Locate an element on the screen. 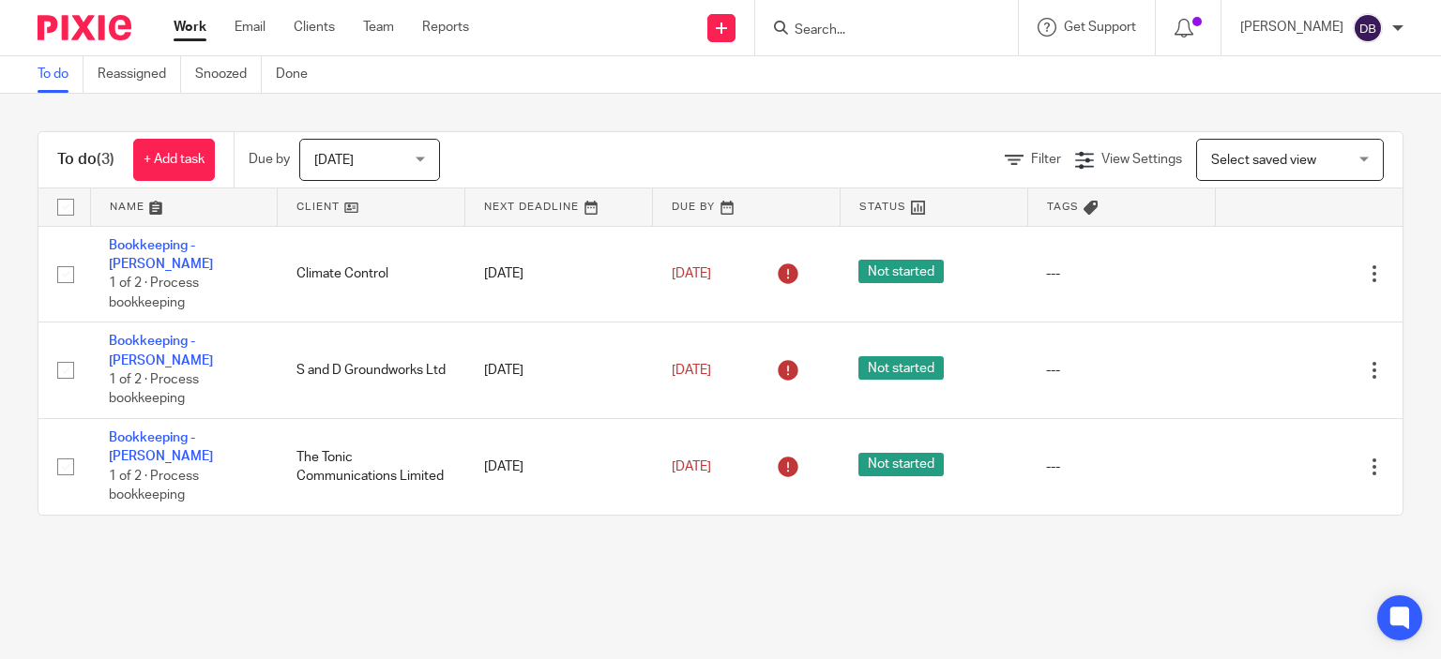 This screenshot has height=659, width=1441. input: Search is located at coordinates (877, 31).